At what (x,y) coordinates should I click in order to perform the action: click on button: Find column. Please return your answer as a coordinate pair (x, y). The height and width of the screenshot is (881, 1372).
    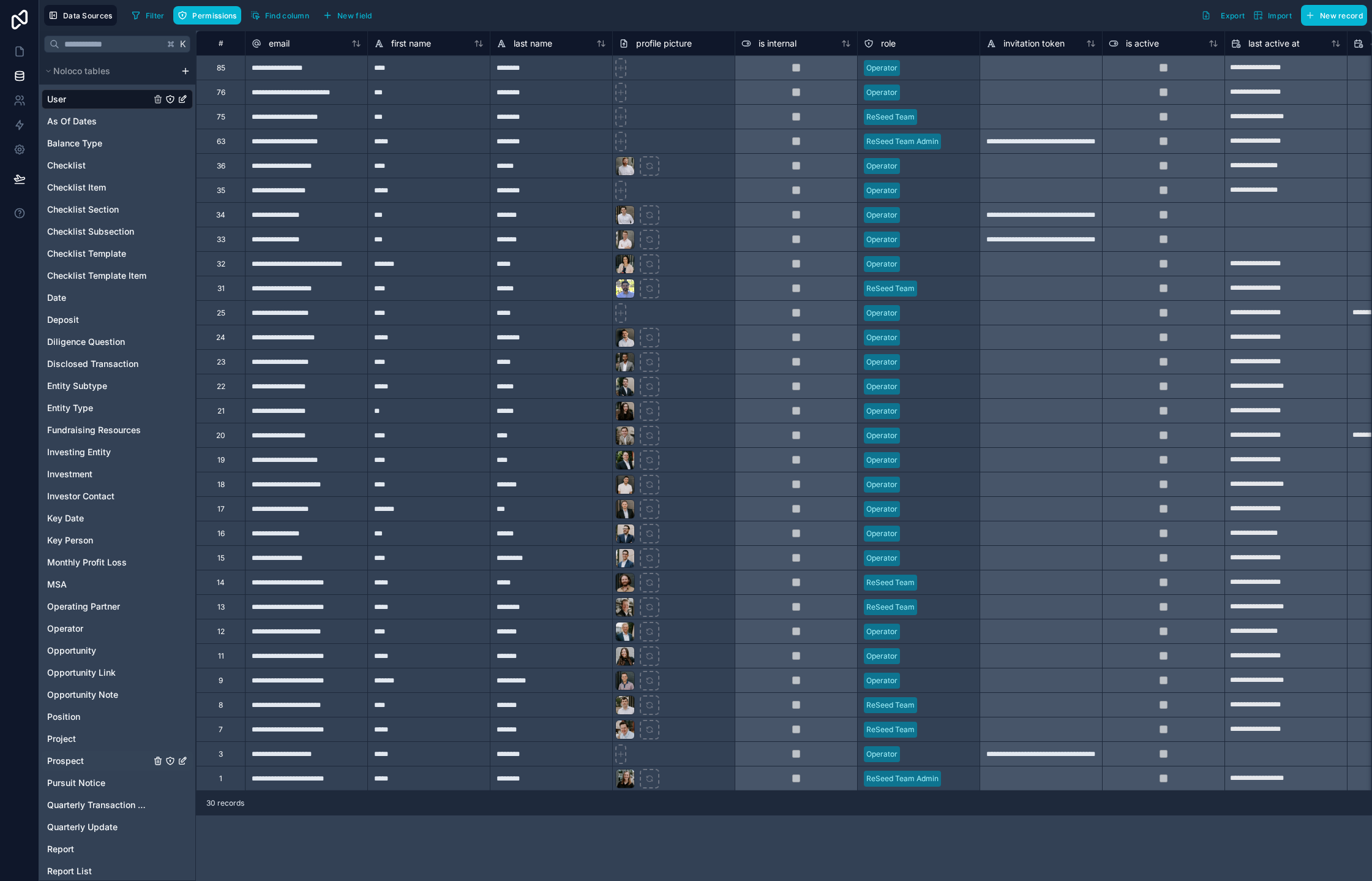
    Looking at the image, I should click on (279, 16).